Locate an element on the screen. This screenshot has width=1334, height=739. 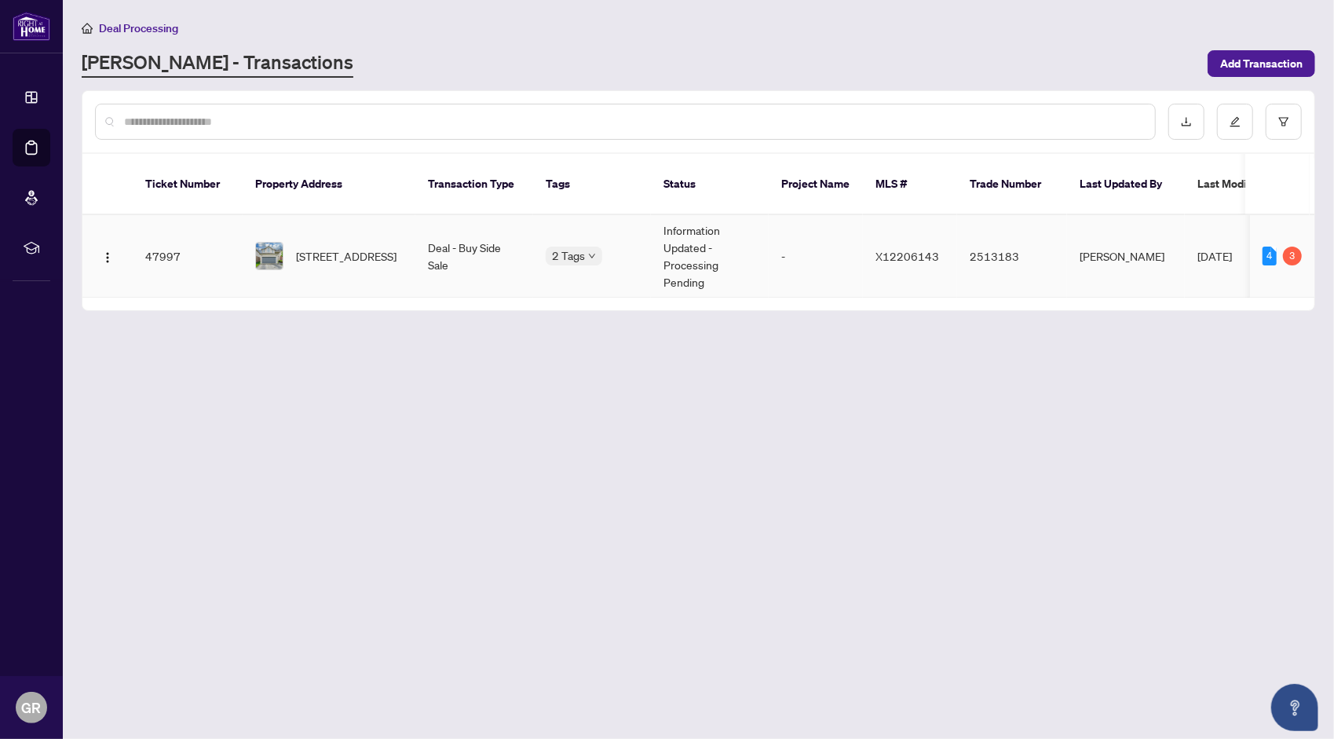
span: Last Modified Date is located at coordinates (1246, 184).